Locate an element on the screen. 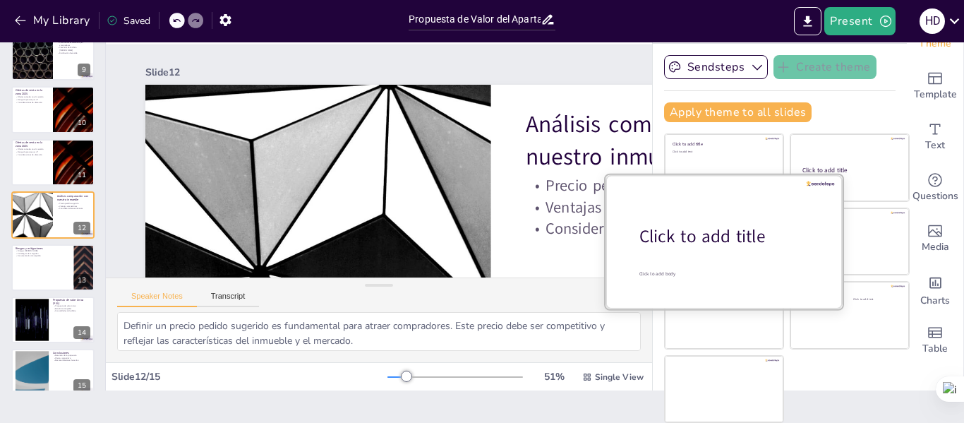  p: Distribución favorable is located at coordinates (73, 53).